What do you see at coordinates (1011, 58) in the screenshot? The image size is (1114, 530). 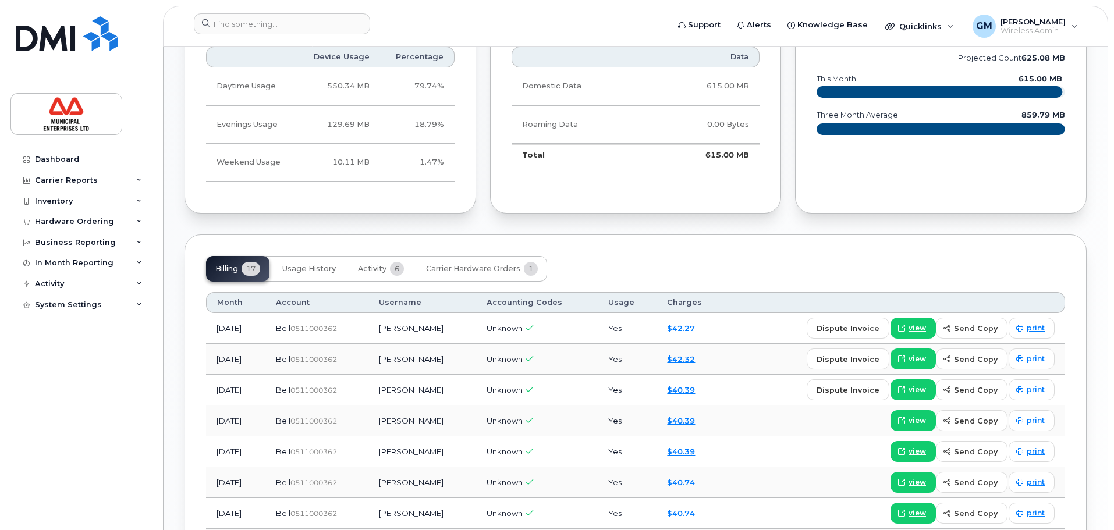 I see `text: projected count` at bounding box center [1011, 58].